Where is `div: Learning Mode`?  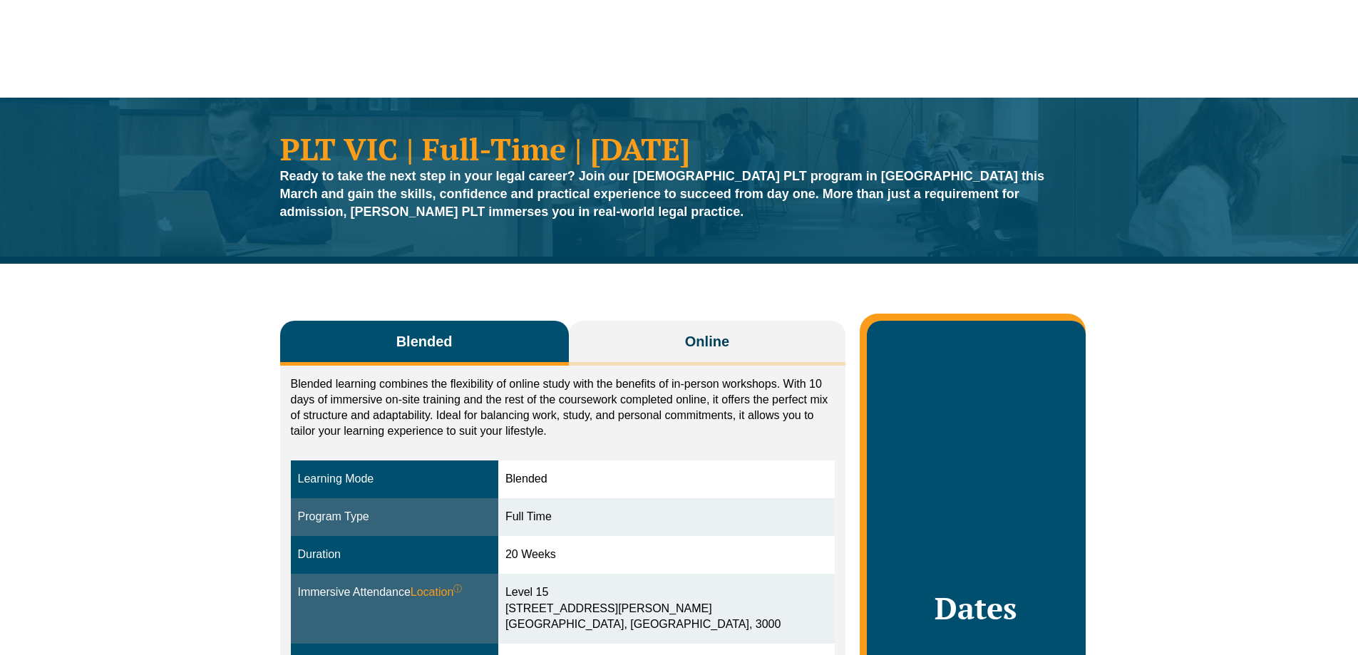 div: Learning Mode is located at coordinates (394, 479).